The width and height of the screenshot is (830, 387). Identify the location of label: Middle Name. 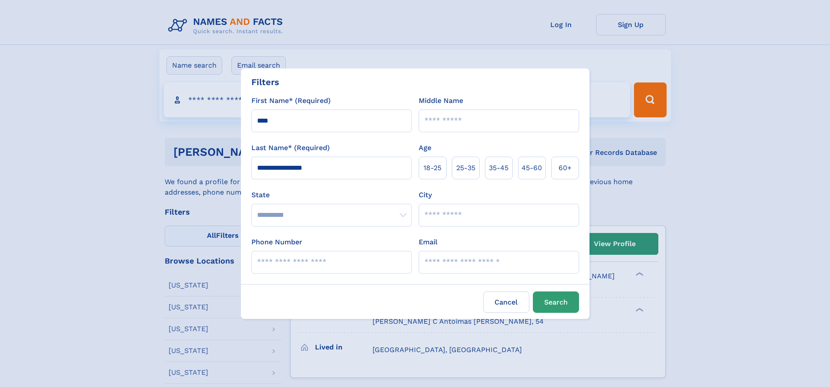
(441, 101).